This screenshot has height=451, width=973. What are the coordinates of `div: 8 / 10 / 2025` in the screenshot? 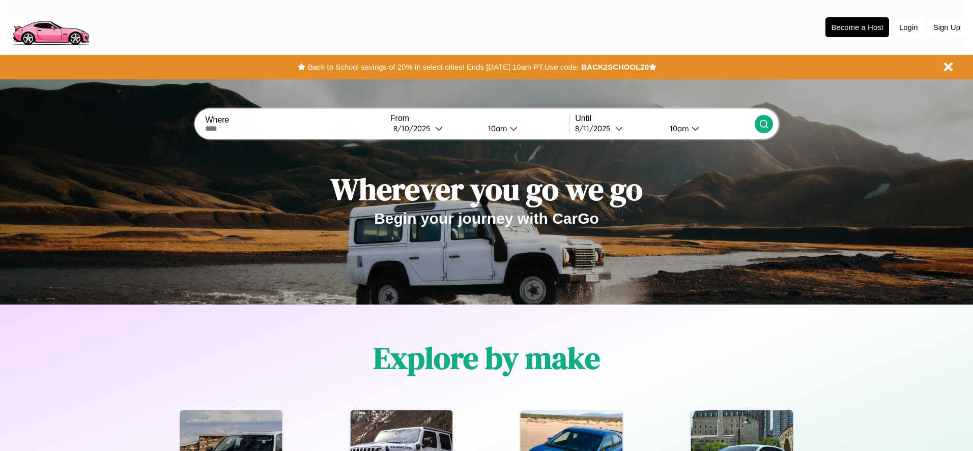 It's located at (414, 128).